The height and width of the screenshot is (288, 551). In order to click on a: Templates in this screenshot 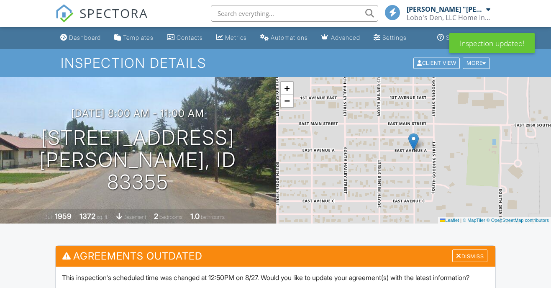, I will do `click(134, 38)`.